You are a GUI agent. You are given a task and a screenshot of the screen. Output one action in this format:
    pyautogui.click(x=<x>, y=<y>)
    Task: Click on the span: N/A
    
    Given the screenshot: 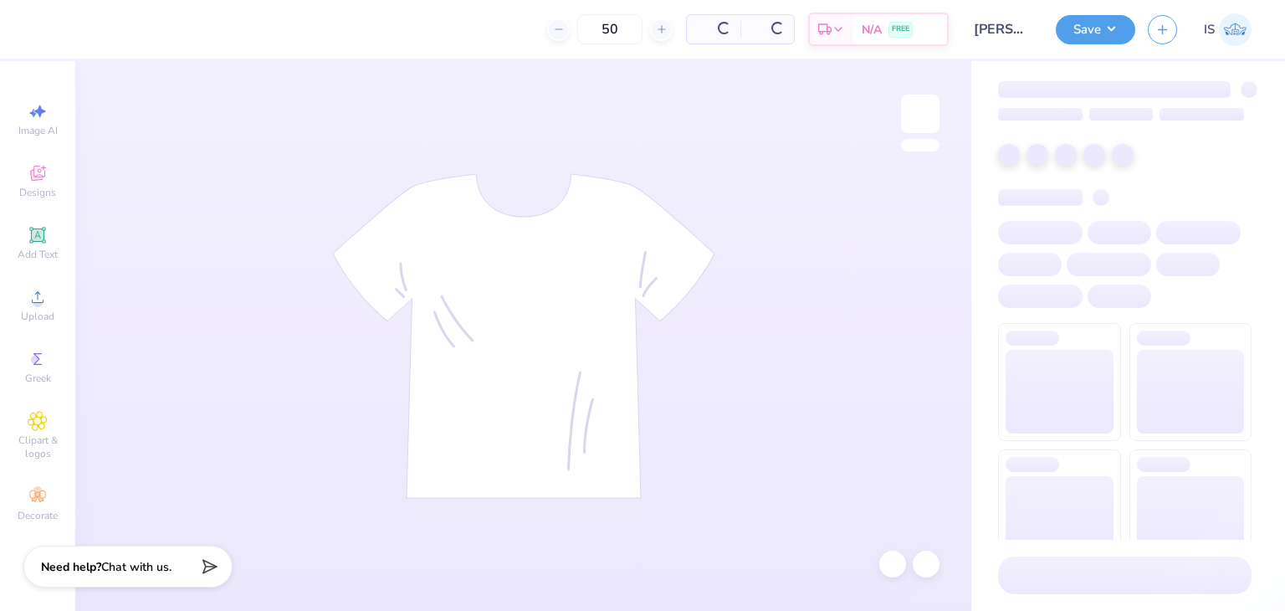 What is the action you would take?
    pyautogui.click(x=872, y=29)
    